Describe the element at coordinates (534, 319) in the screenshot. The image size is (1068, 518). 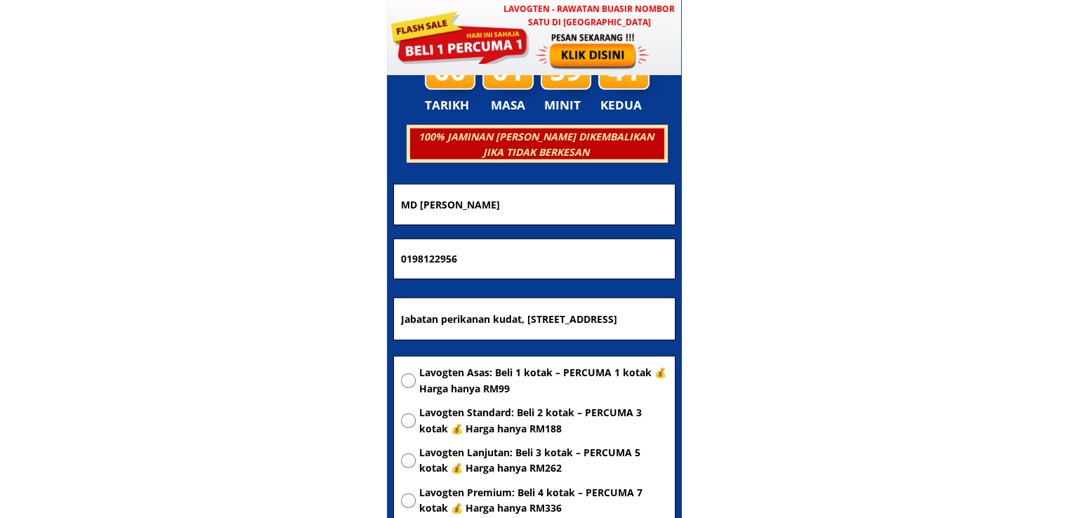
I see `input: Alamat` at that location.